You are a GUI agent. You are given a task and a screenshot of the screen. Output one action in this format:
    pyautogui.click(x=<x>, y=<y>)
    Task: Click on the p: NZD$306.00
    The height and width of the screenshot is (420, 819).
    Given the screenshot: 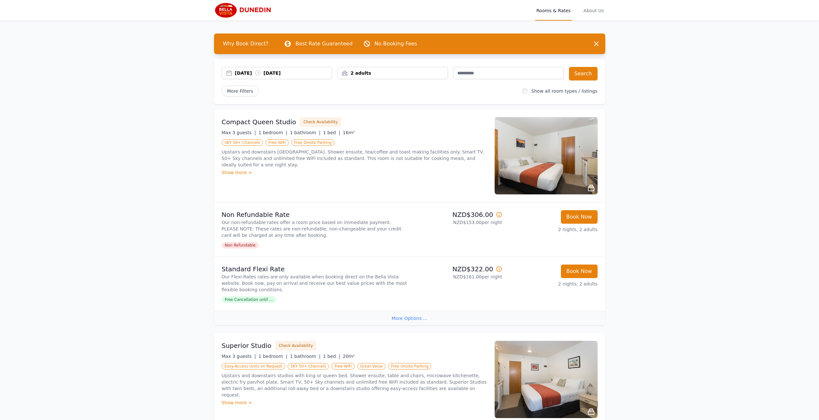 What is the action you would take?
    pyautogui.click(x=457, y=215)
    